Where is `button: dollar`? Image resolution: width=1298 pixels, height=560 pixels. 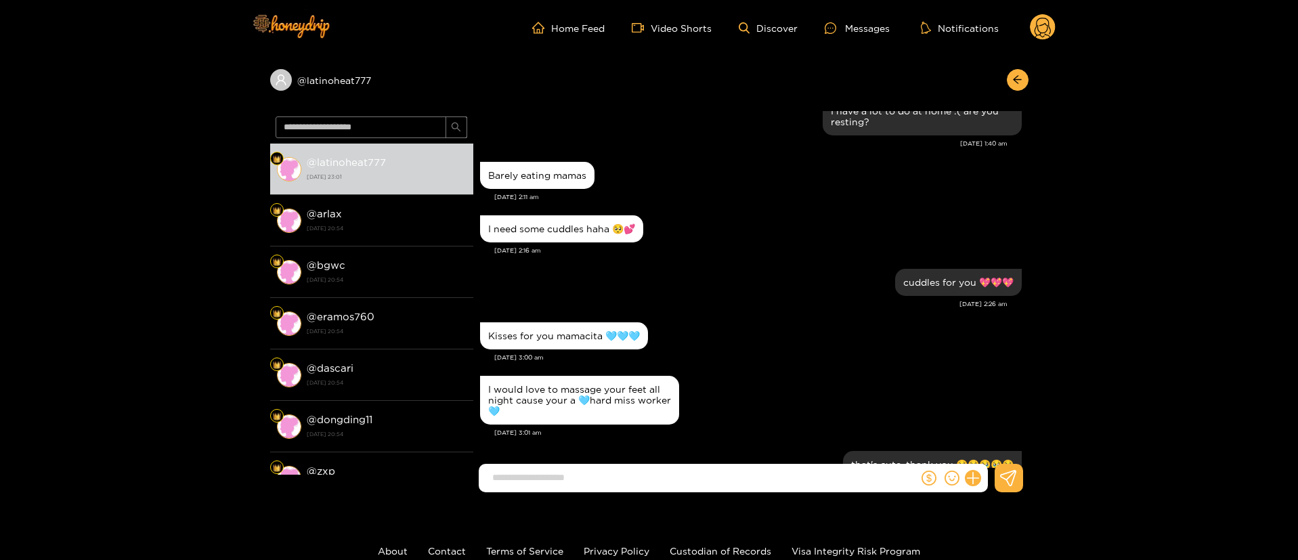 button: dollar is located at coordinates (929, 478).